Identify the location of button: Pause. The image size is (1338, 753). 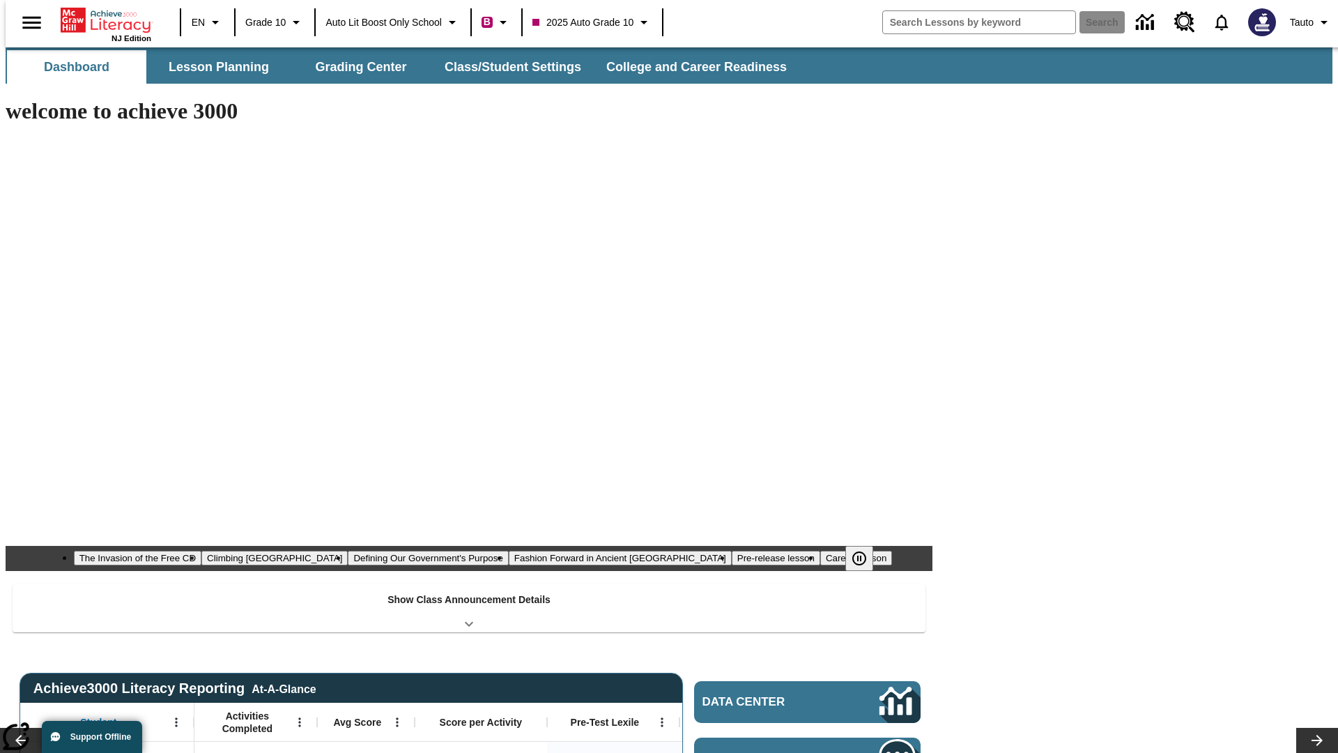
(859, 558).